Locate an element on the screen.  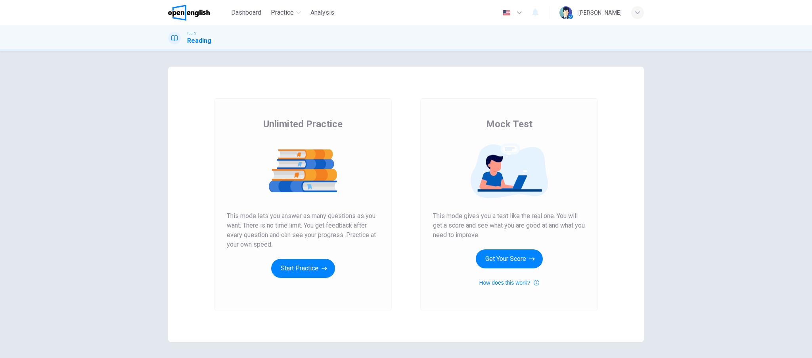
img: OpenEnglish logo is located at coordinates (189, 13).